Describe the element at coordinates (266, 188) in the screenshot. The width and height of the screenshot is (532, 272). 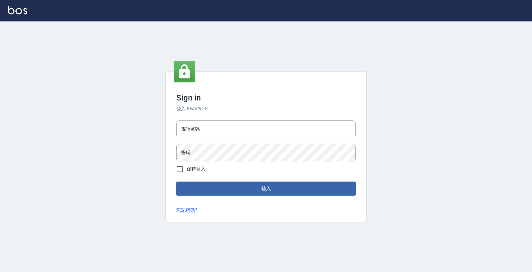
I see `button: 登入` at that location.